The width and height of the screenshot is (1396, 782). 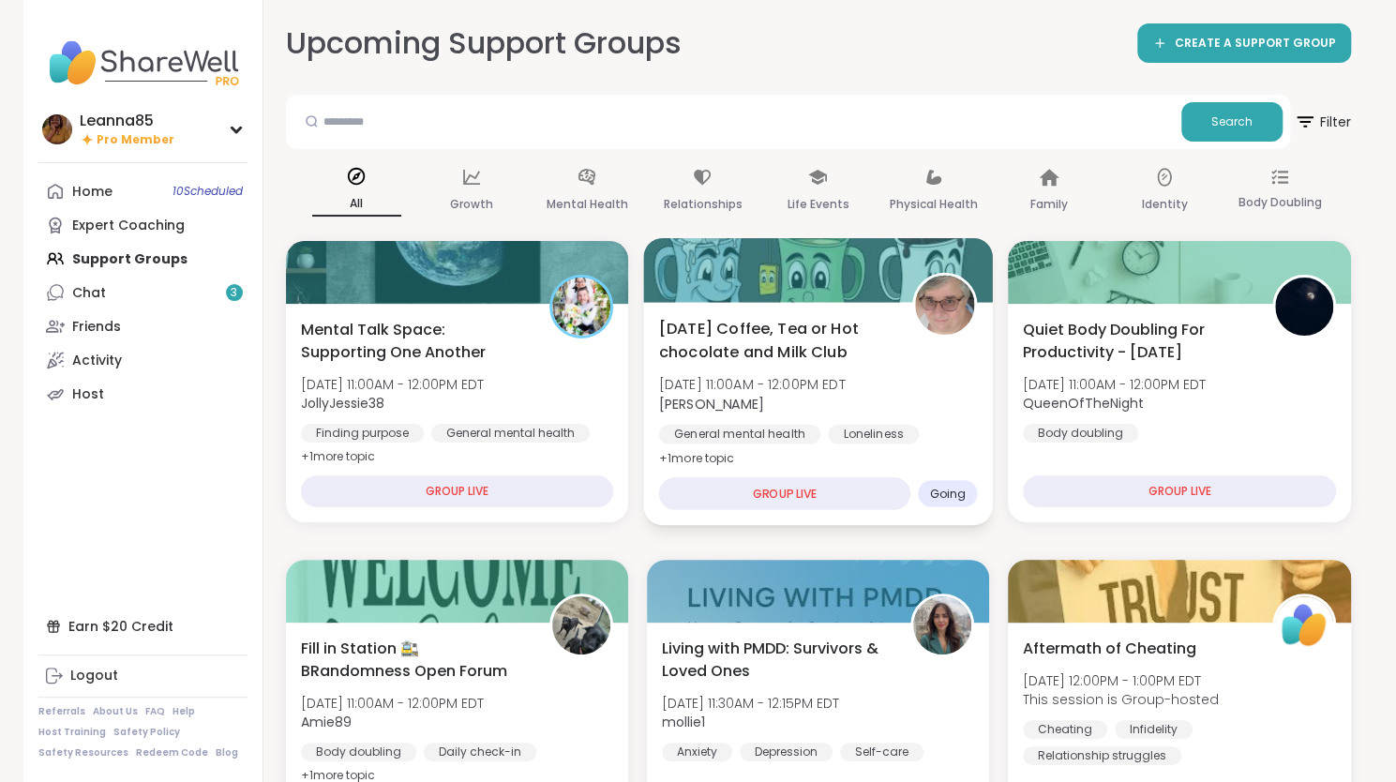 What do you see at coordinates (227, 753) in the screenshot?
I see `a: Blog` at bounding box center [227, 753].